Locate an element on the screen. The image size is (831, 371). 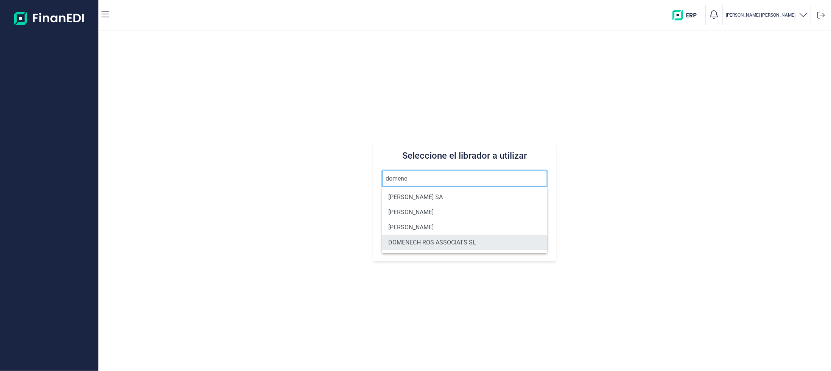
img: erp is located at coordinates (687, 15).